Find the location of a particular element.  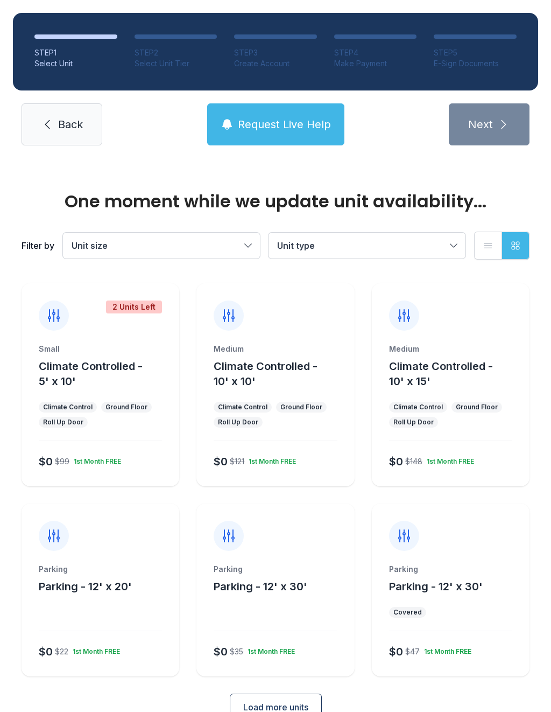

div: Create Account is located at coordinates (276, 64).